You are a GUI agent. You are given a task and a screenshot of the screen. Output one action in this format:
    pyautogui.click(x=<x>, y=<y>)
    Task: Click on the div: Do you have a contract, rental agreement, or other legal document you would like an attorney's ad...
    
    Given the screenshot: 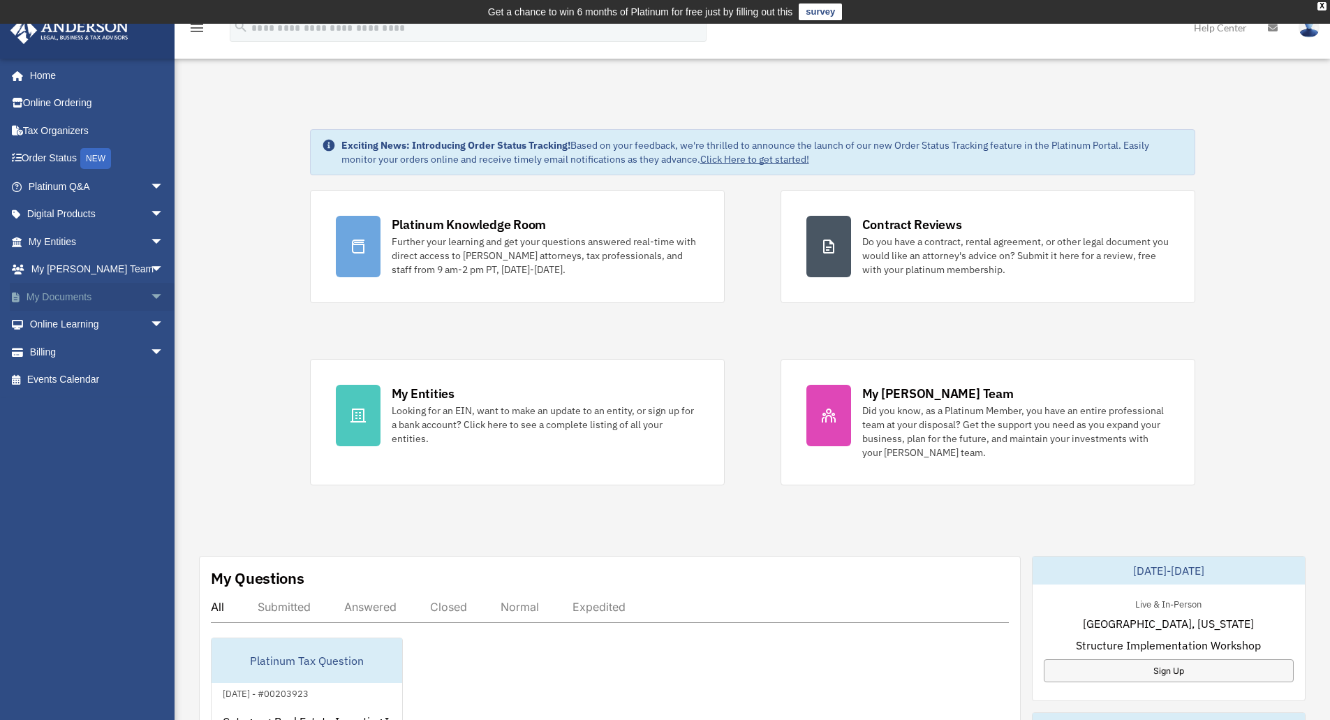 What is the action you would take?
    pyautogui.click(x=1016, y=256)
    